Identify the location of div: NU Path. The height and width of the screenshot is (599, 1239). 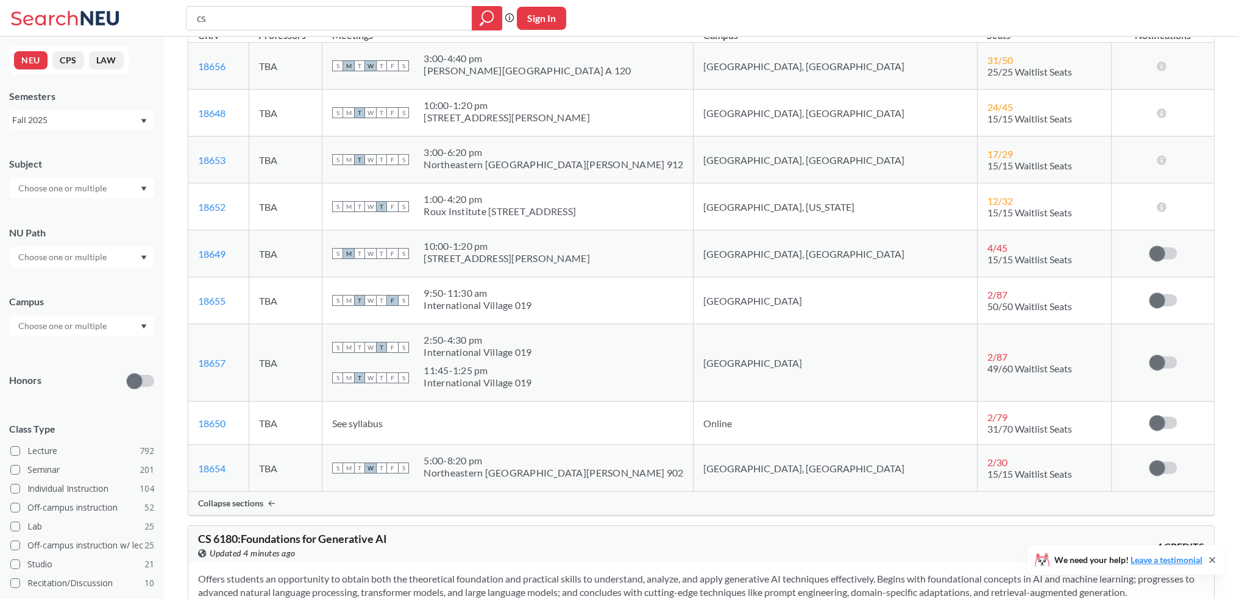
(82, 233).